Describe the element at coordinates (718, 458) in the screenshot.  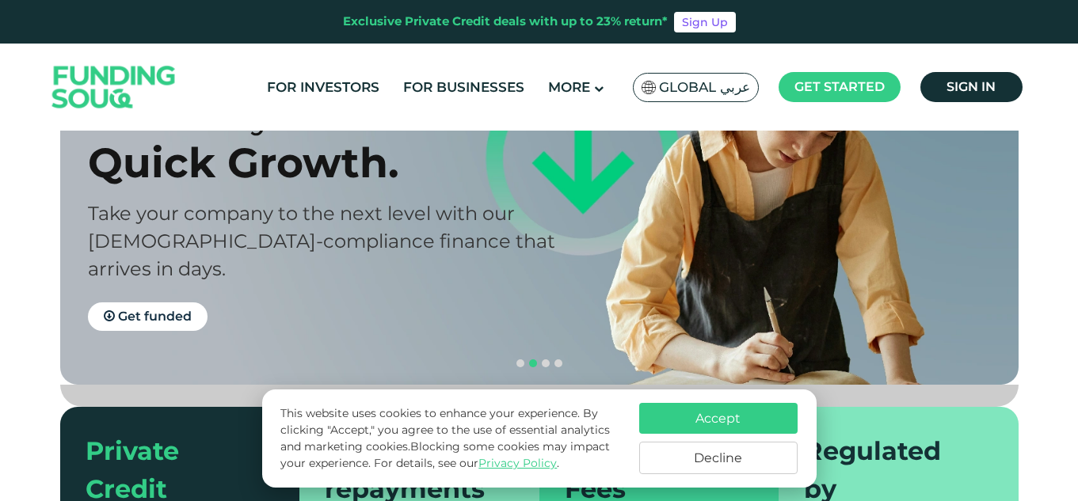
I see `button: Decline` at that location.